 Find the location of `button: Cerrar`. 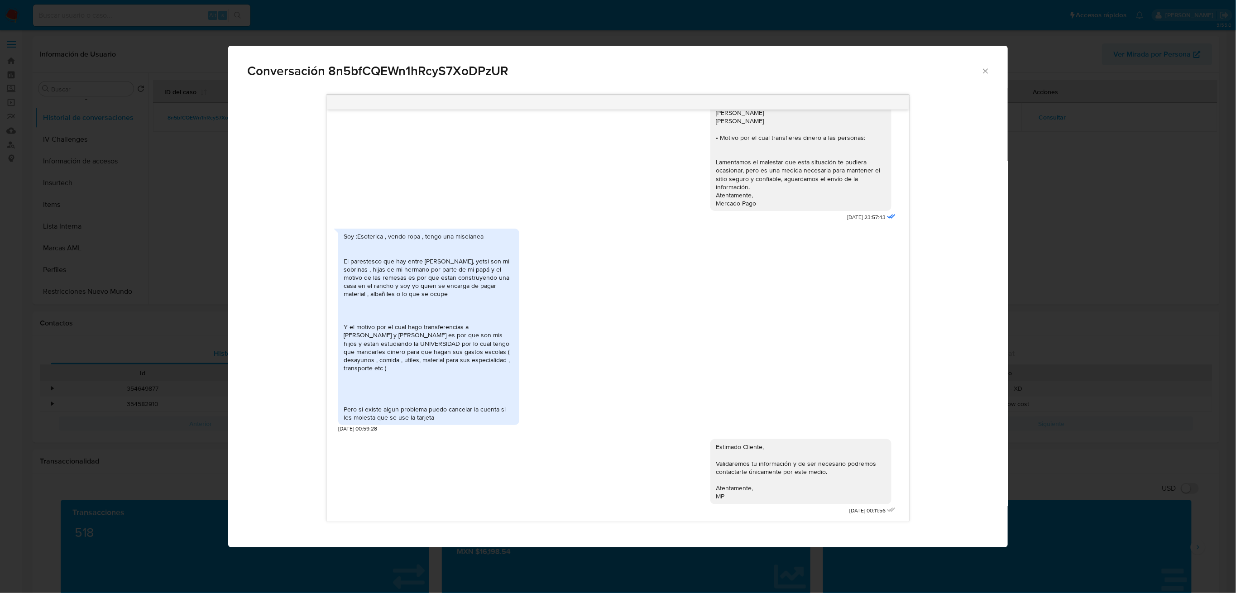

button: Cerrar is located at coordinates (985, 71).